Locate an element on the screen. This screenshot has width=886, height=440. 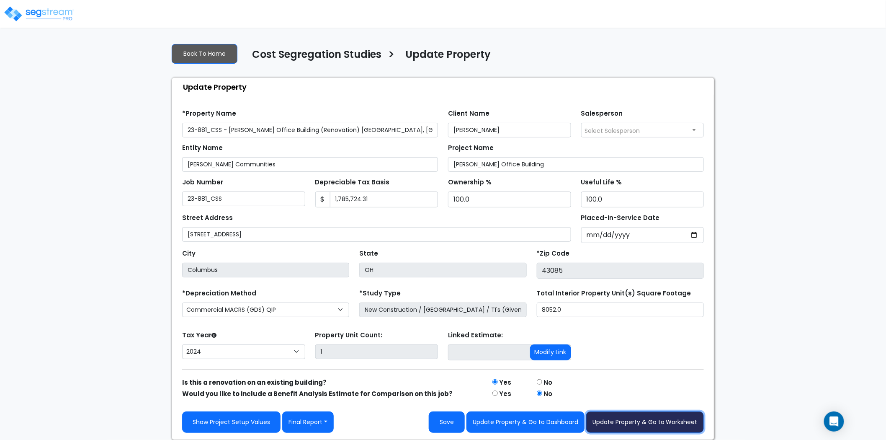
label: Entity Name is located at coordinates (202, 148).